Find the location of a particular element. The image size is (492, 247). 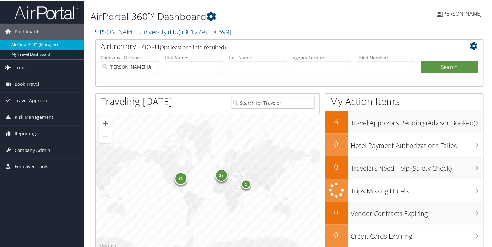

div: 1 is located at coordinates (246, 183).